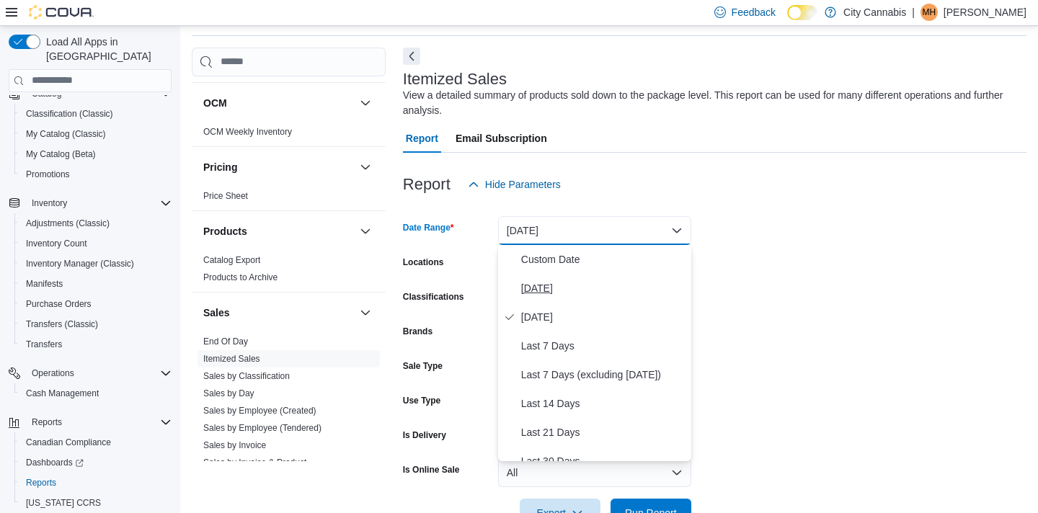  Describe the element at coordinates (262, 428) in the screenshot. I see `a: Sales by Employee (Tendered)` at that location.